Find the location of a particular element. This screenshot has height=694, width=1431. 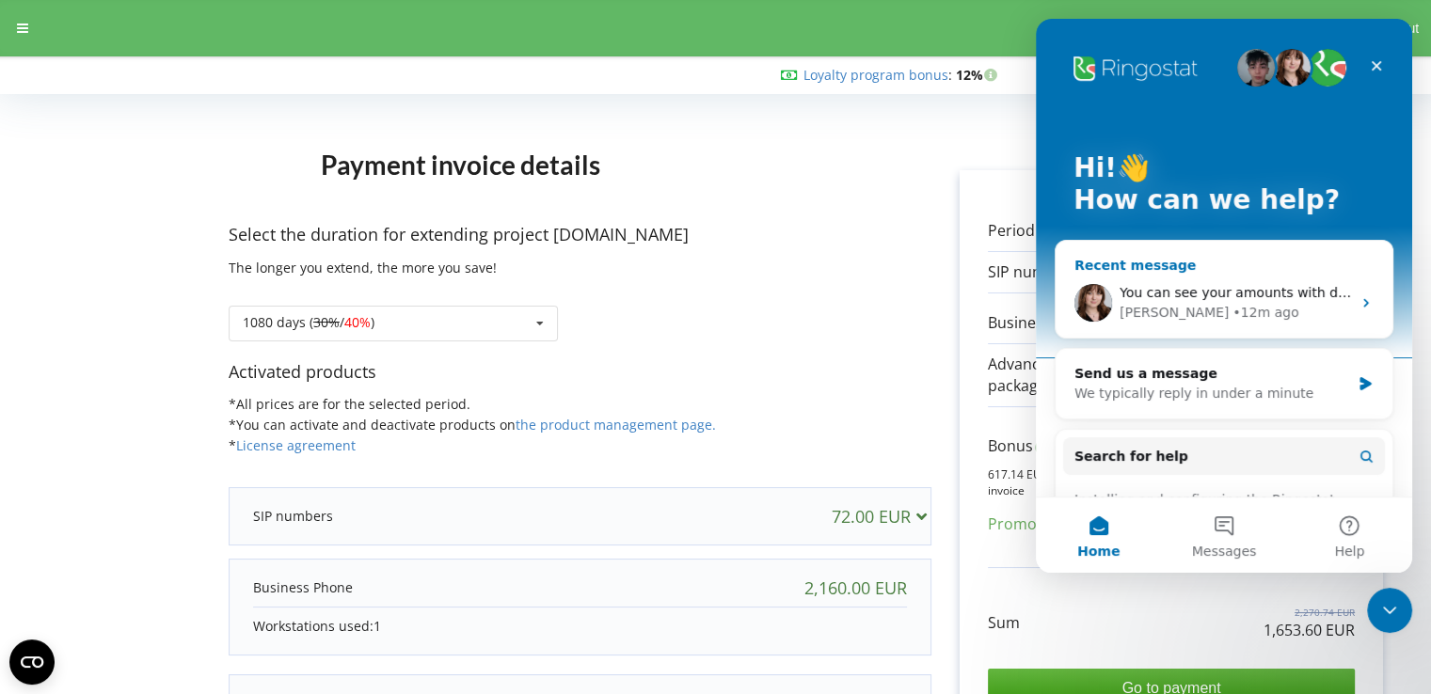

p: Sum is located at coordinates (1004, 623).